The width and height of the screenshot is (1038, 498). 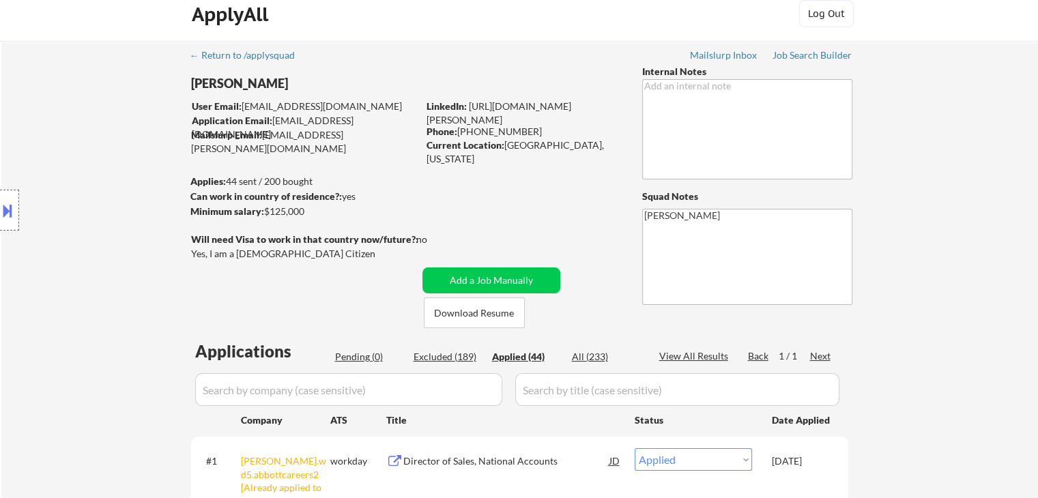 What do you see at coordinates (447, 357) in the screenshot?
I see `div: Excluded (189)` at bounding box center [447, 357].